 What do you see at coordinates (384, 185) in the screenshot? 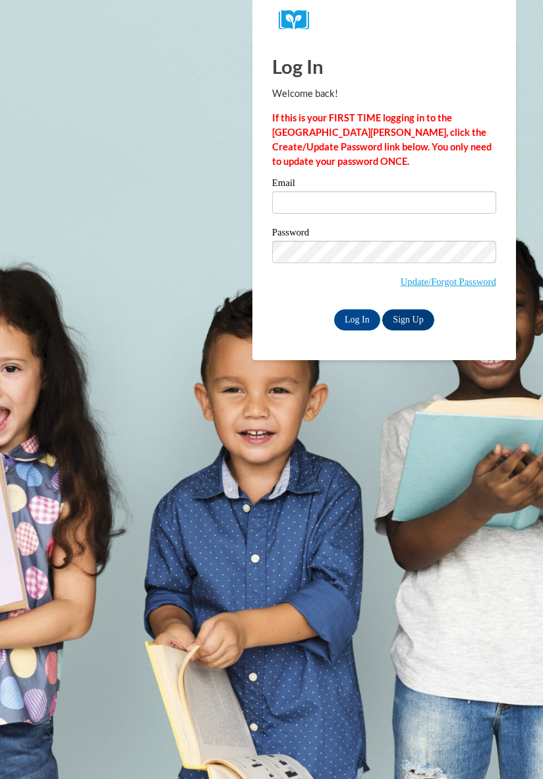
I see `label: Email` at bounding box center [384, 185].